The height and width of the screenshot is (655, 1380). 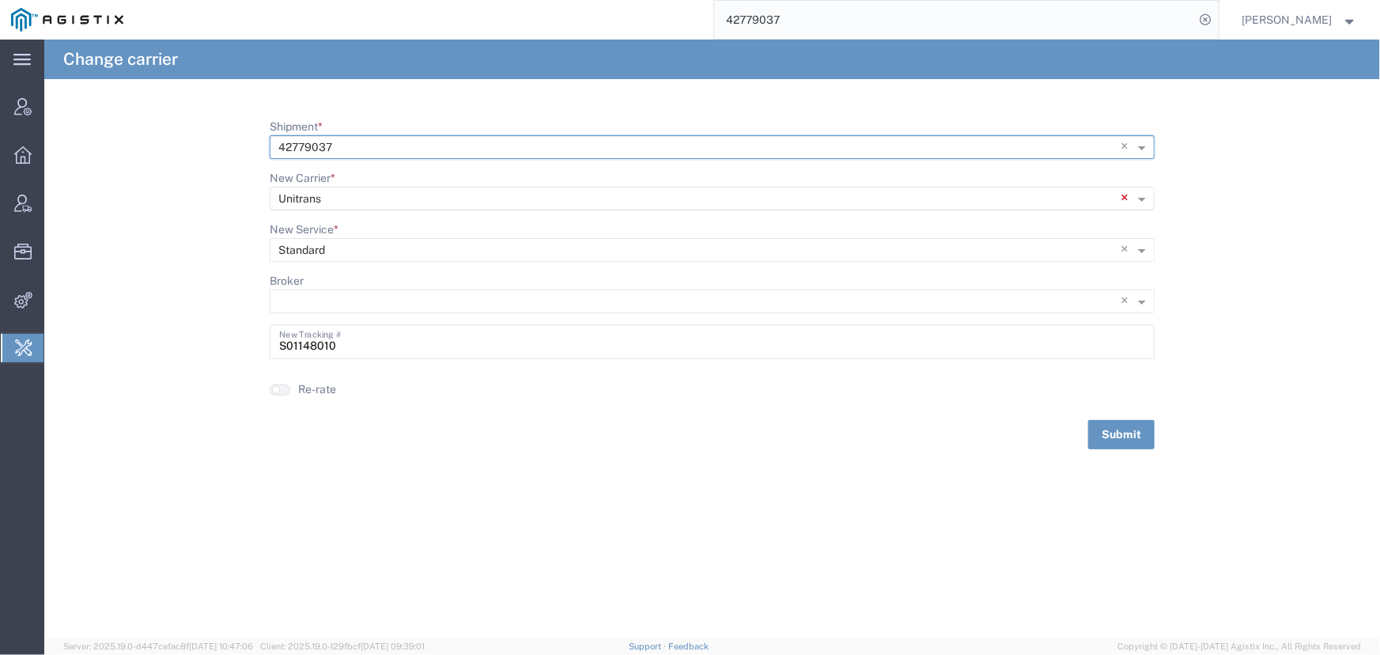 What do you see at coordinates (955, 20) in the screenshot?
I see `input: Search for shipment number, reference number` at bounding box center [955, 20].